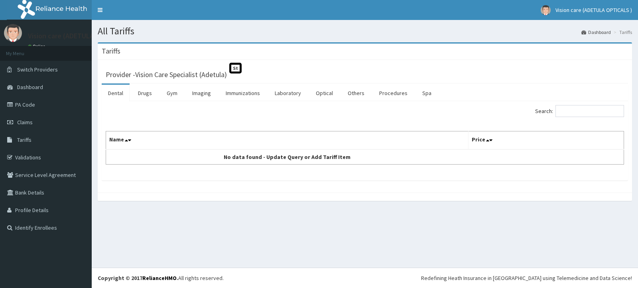 This screenshot has height=288, width=638. What do you see at coordinates (287, 157) in the screenshot?
I see `td: No data found - Update Query or Add Tariff Item` at bounding box center [287, 157].